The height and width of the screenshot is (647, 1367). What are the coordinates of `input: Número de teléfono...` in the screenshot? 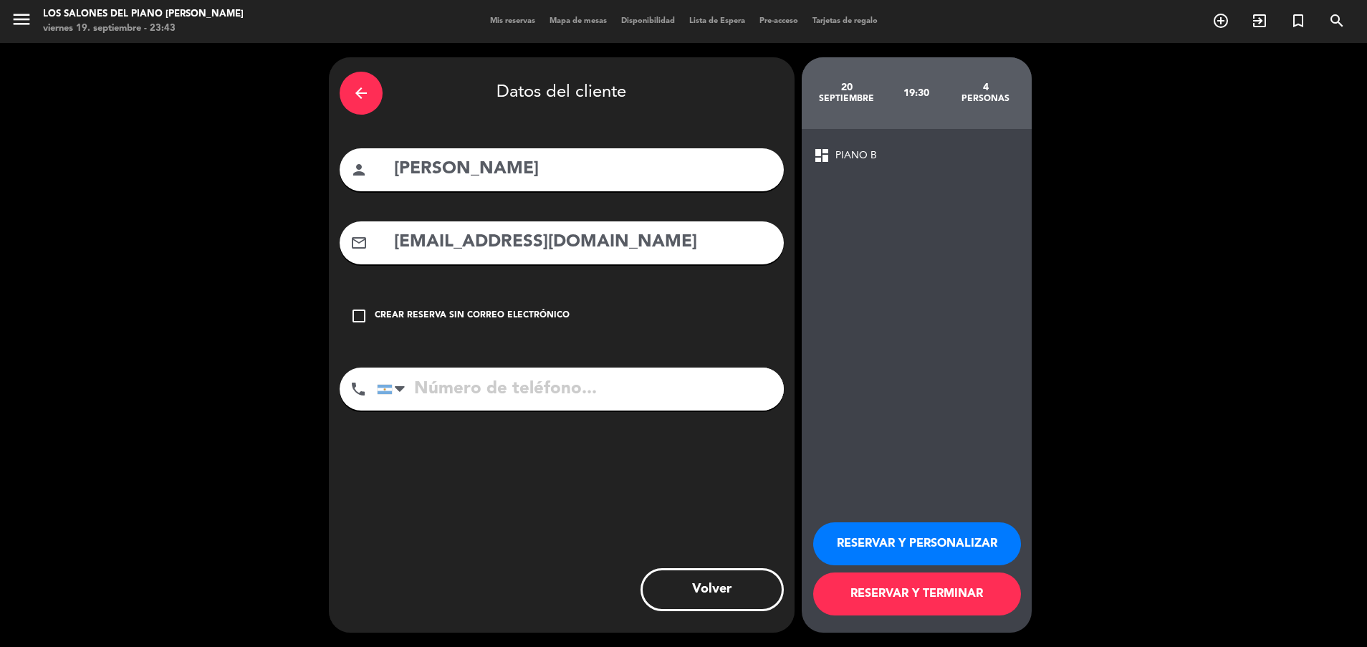 It's located at (580, 389).